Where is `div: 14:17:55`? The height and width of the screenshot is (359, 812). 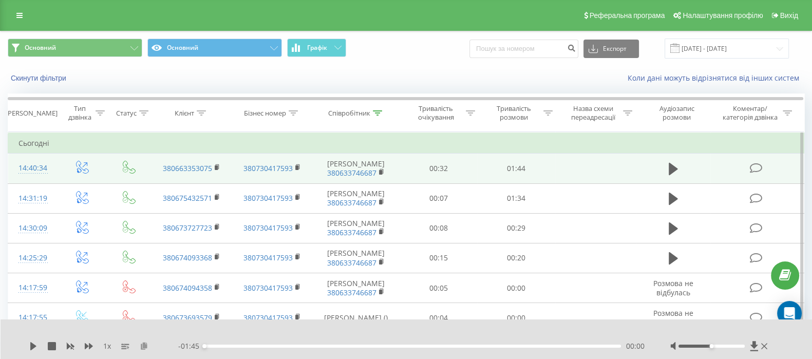 div: 14:17:55 is located at coordinates (33, 318).